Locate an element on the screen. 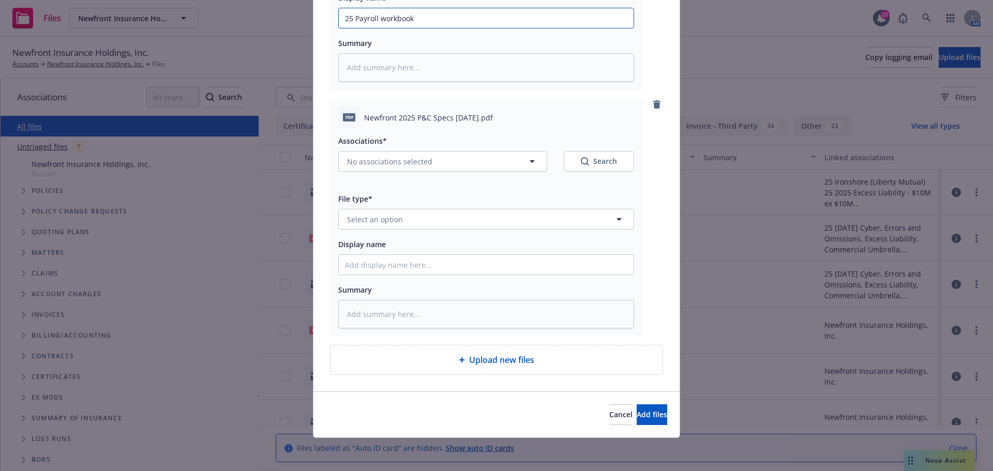 The height and width of the screenshot is (471, 993). div: Search is located at coordinates (599, 161).